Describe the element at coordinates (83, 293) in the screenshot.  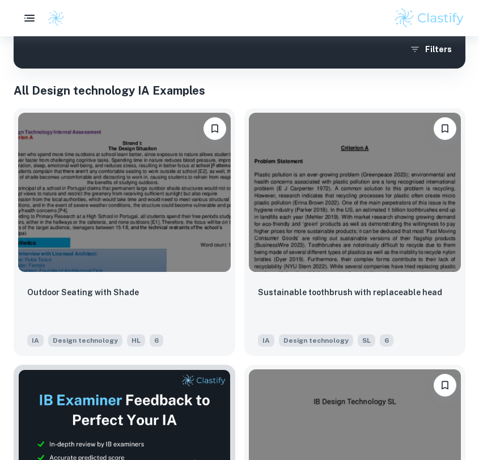
I see `p: Outdoor Seating with Shade` at that location.